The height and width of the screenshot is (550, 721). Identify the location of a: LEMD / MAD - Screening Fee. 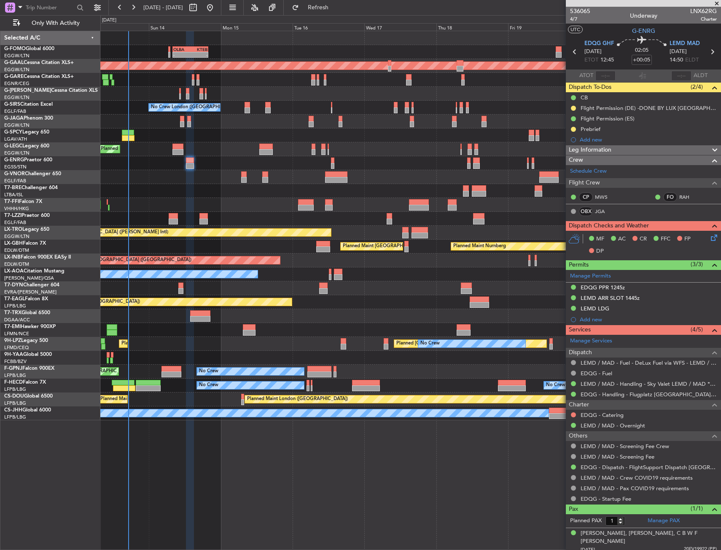
(617, 457).